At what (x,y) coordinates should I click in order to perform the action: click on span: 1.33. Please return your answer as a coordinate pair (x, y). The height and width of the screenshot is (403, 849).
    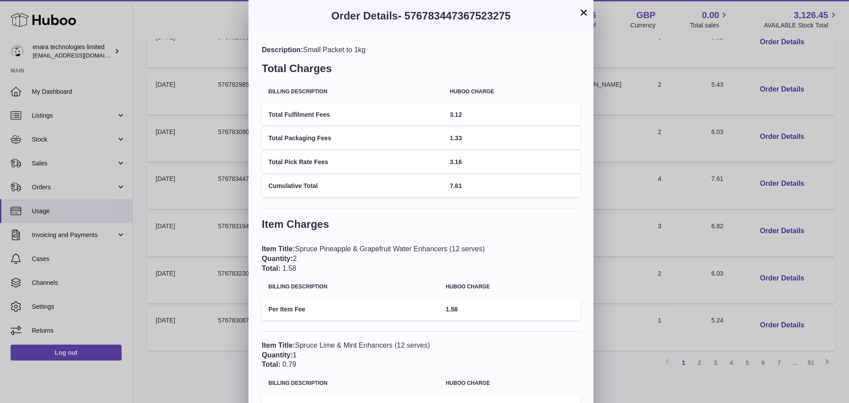
    Looking at the image, I should click on (455, 138).